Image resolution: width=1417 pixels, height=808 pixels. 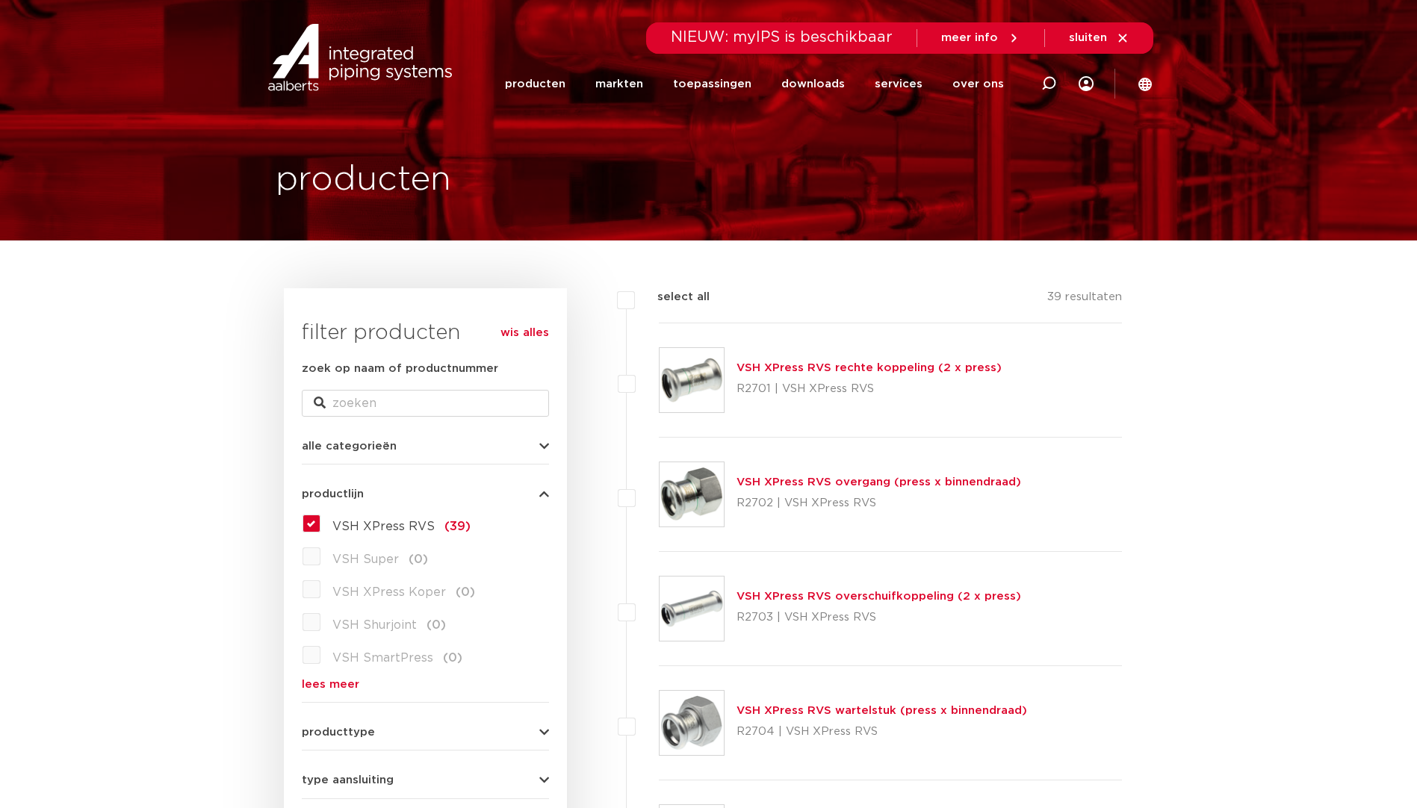 I want to click on span: type aansluiting, so click(x=347, y=780).